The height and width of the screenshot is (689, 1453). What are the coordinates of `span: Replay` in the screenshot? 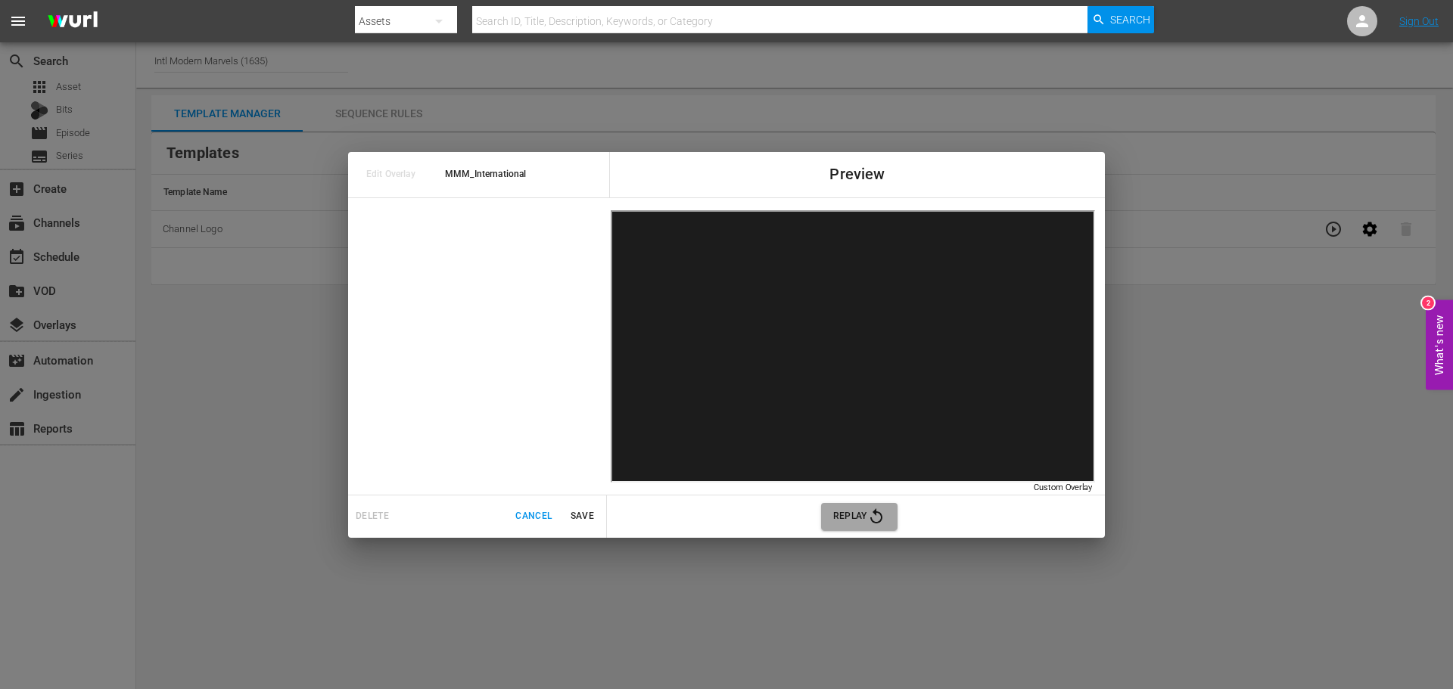 It's located at (859, 517).